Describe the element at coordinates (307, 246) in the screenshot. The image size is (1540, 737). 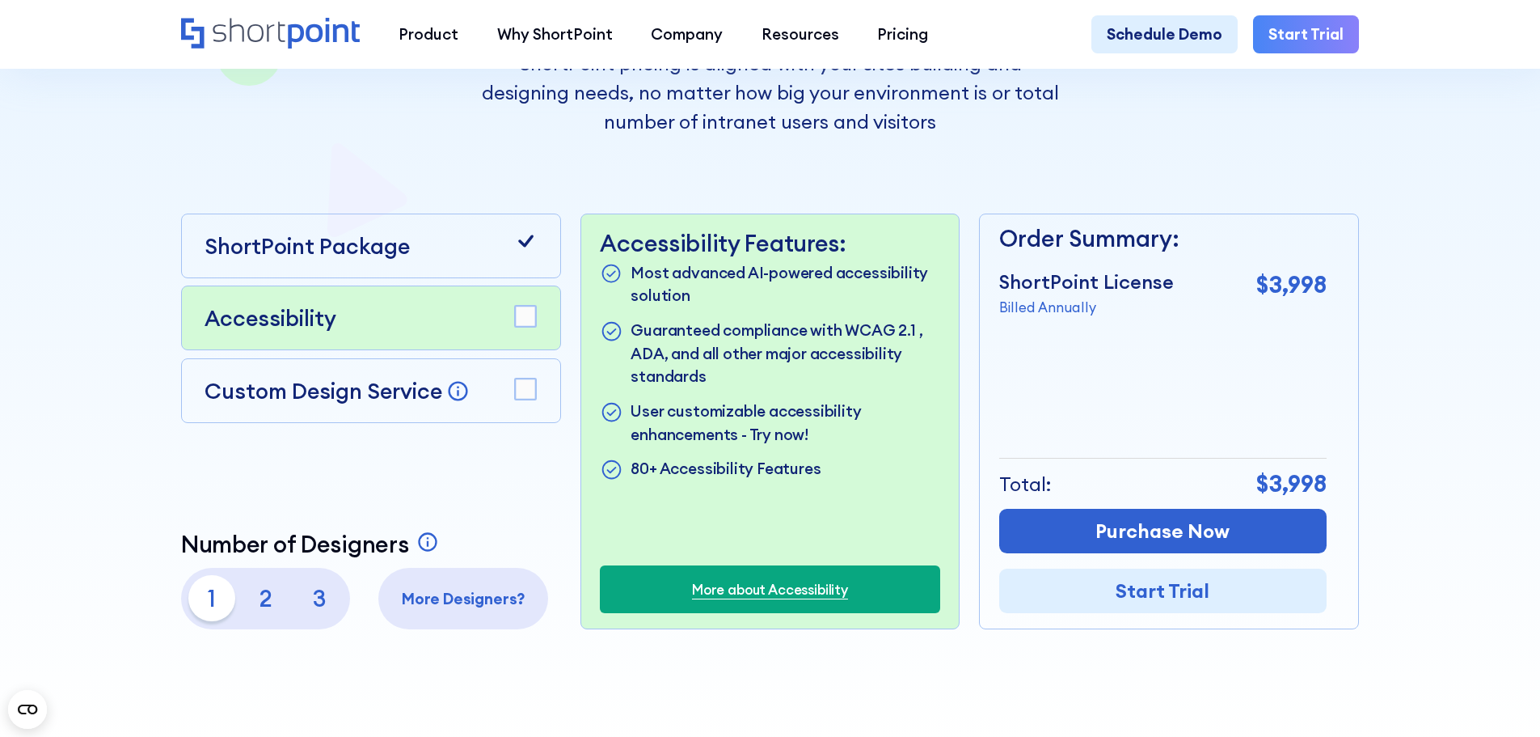
I see `p: ShortPoint Package` at that location.